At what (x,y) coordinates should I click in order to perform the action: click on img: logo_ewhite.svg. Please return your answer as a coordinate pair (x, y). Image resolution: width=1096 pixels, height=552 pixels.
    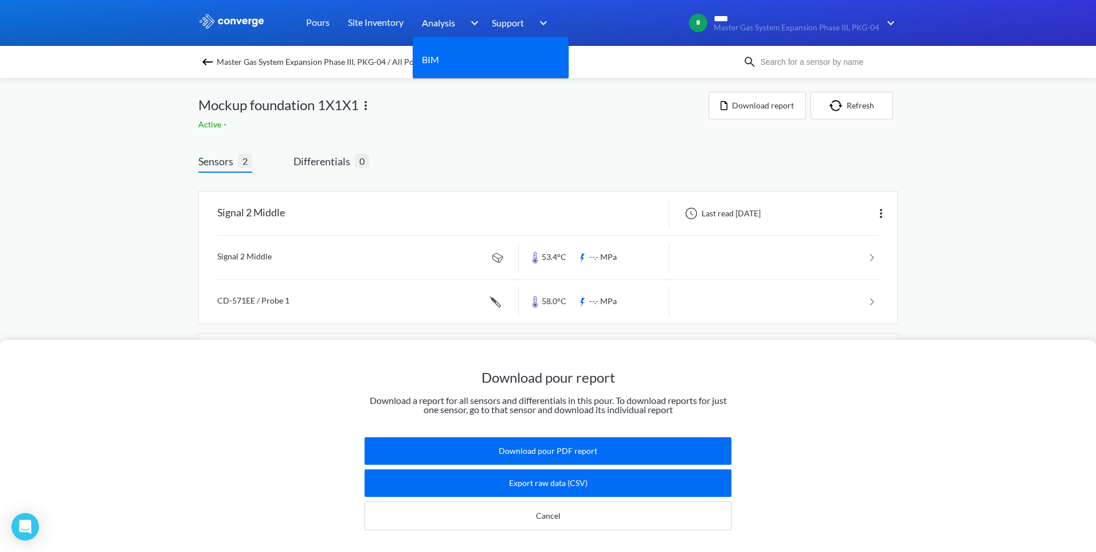
    Looking at the image, I should click on (232, 21).